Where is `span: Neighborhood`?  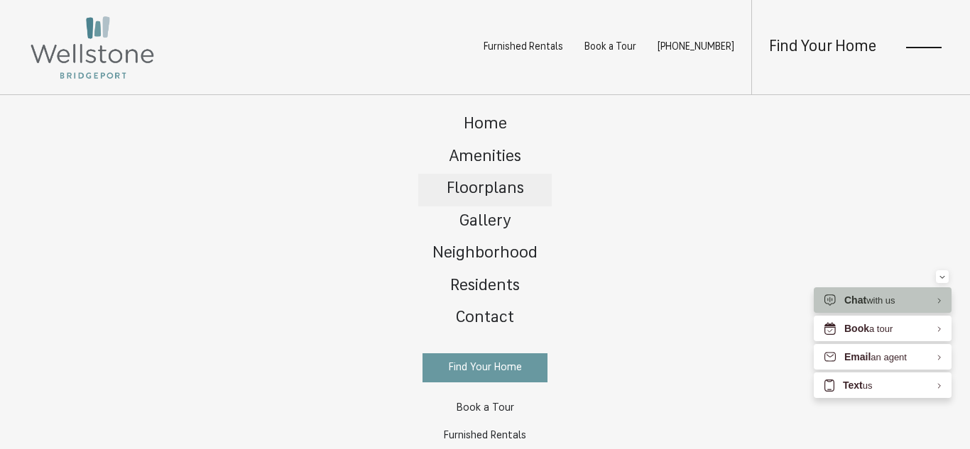 span: Neighborhood is located at coordinates (485, 253).